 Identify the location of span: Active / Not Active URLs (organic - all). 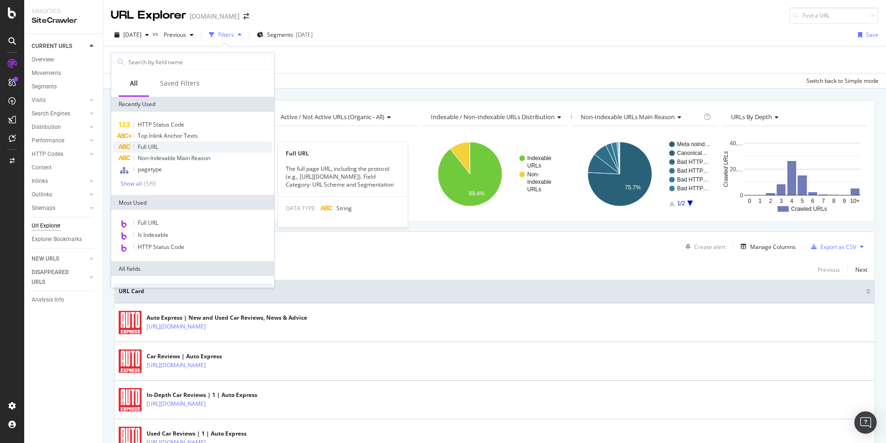
(332, 117).